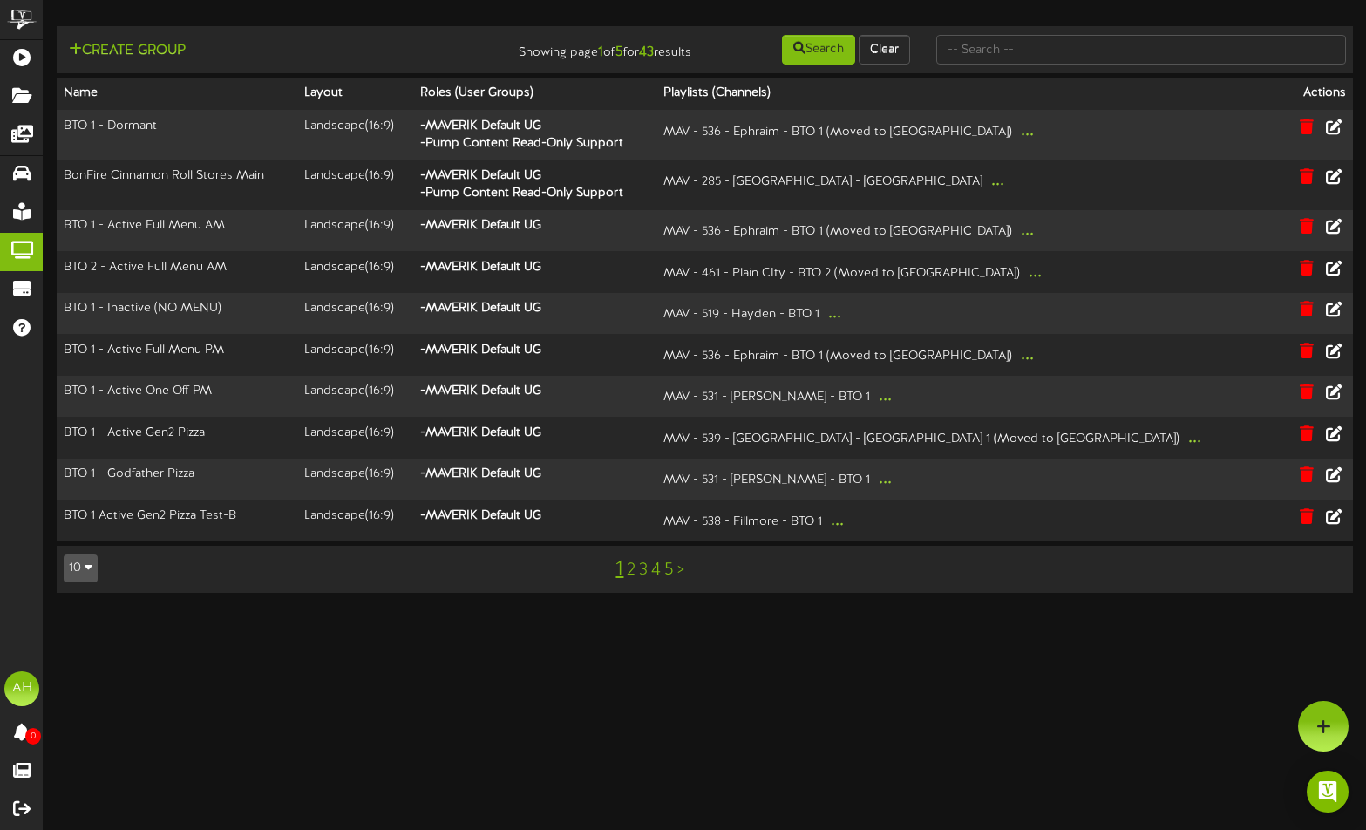 Image resolution: width=1366 pixels, height=830 pixels. Describe the element at coordinates (669, 570) in the screenshot. I see `a: 5` at that location.